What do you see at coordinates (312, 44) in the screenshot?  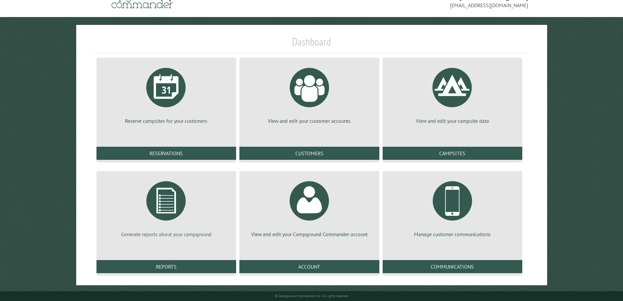 I see `h1: Dashboard` at bounding box center [312, 44].